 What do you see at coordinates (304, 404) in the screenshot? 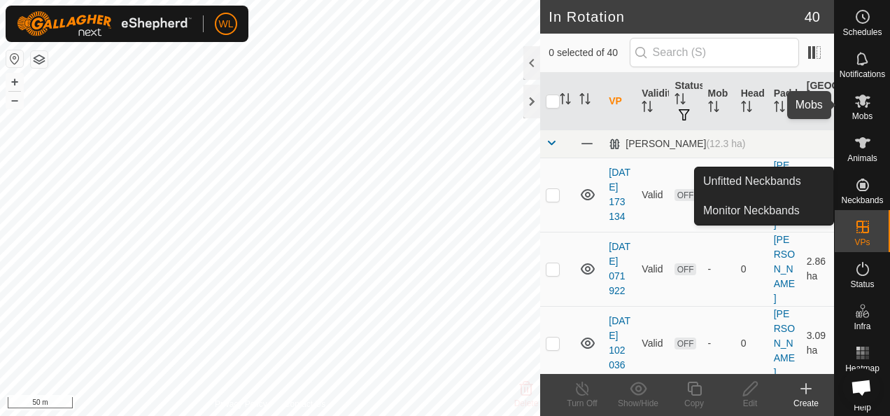
I see `a: Contact Us` at bounding box center [304, 404].